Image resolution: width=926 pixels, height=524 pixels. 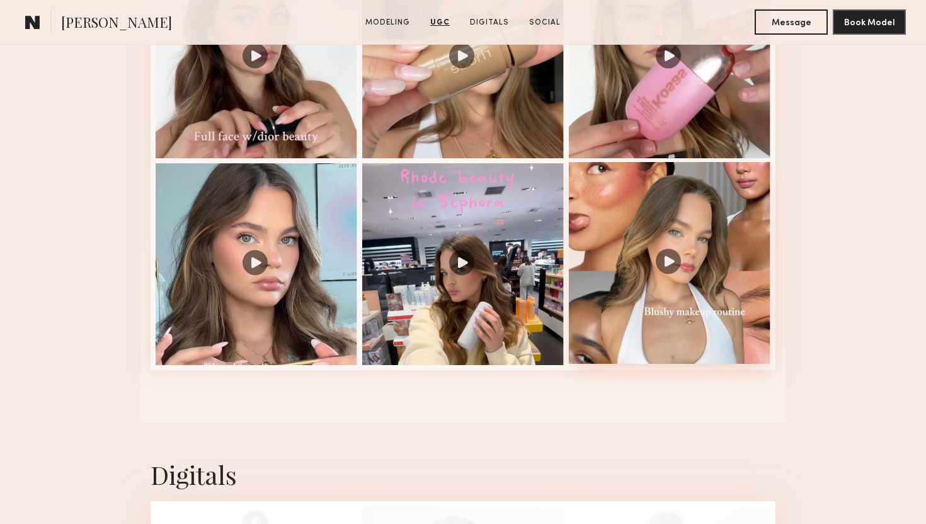 What do you see at coordinates (791, 22) in the screenshot?
I see `button: Message` at bounding box center [791, 22].